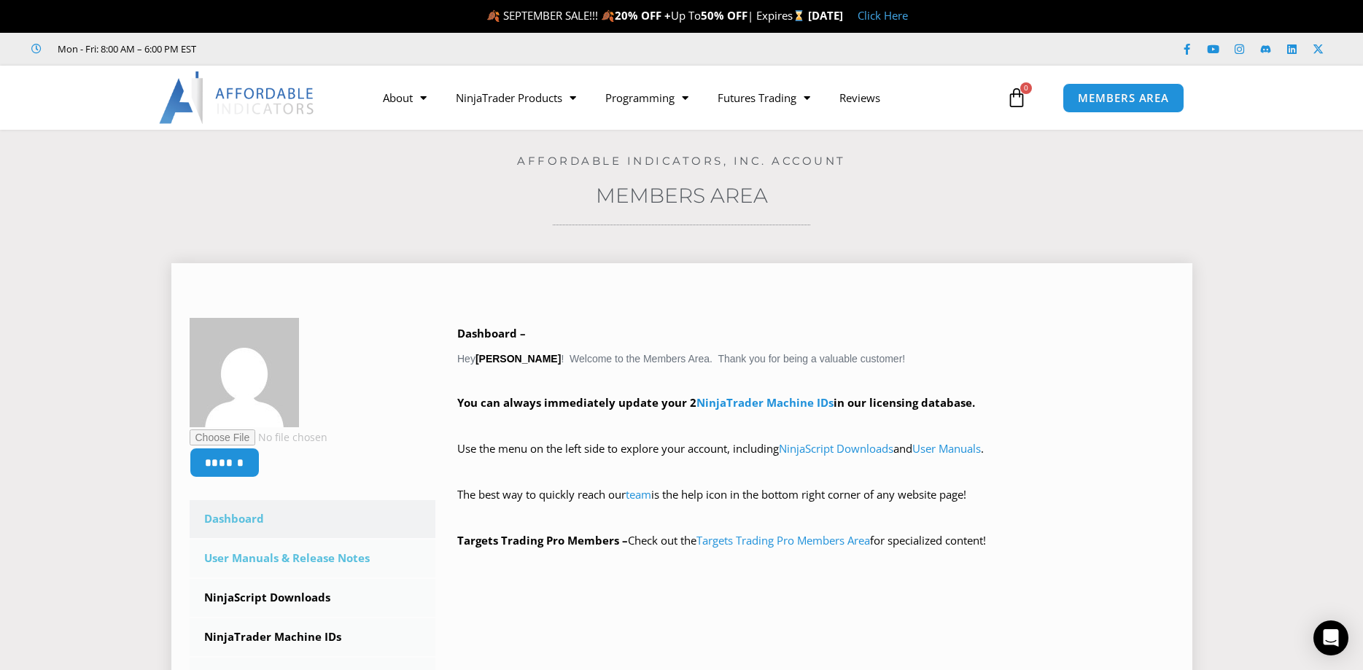 The image size is (1363, 670). What do you see at coordinates (724, 15) in the screenshot?
I see `strong: 50% OFF` at bounding box center [724, 15].